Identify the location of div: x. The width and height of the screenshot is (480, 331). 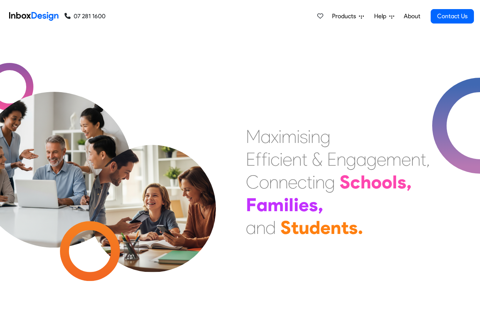
(275, 137).